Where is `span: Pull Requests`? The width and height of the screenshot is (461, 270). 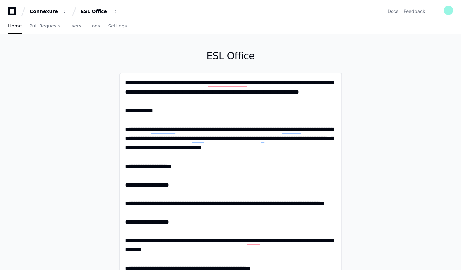 span: Pull Requests is located at coordinates (45, 26).